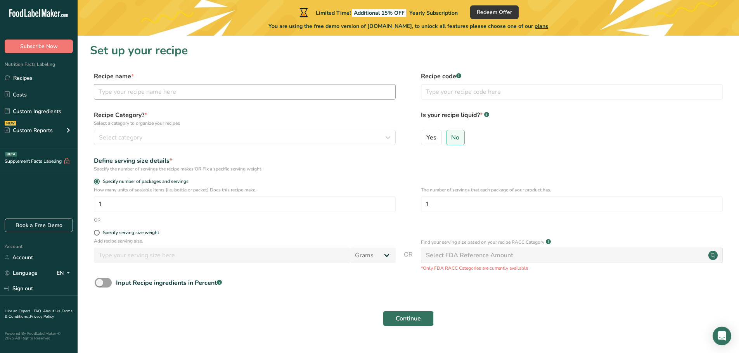 Image resolution: width=739 pixels, height=353 pixels. What do you see at coordinates (97, 220) in the screenshot?
I see `div: OR` at bounding box center [97, 220].